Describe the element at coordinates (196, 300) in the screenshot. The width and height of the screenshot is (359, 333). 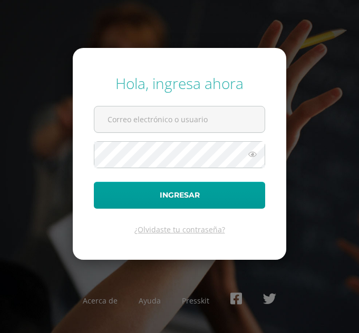
I see `a: Presskit` at that location.